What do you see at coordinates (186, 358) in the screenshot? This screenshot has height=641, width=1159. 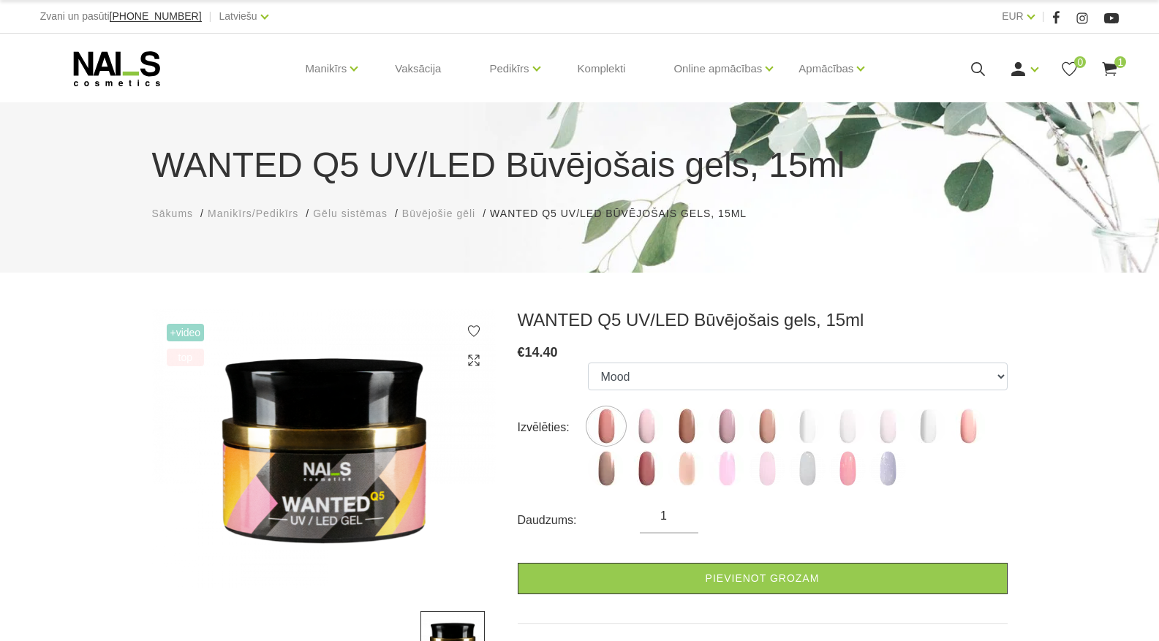 I see `span: top` at bounding box center [186, 358].